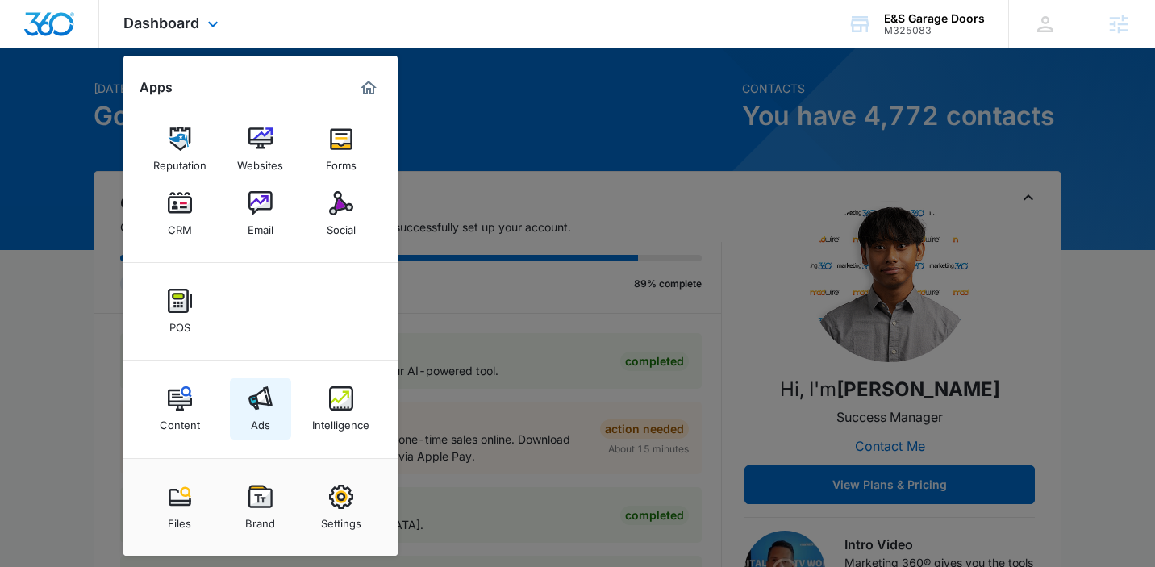 The height and width of the screenshot is (567, 1155). What do you see at coordinates (179, 519) in the screenshot?
I see `div: Files` at bounding box center [179, 519].